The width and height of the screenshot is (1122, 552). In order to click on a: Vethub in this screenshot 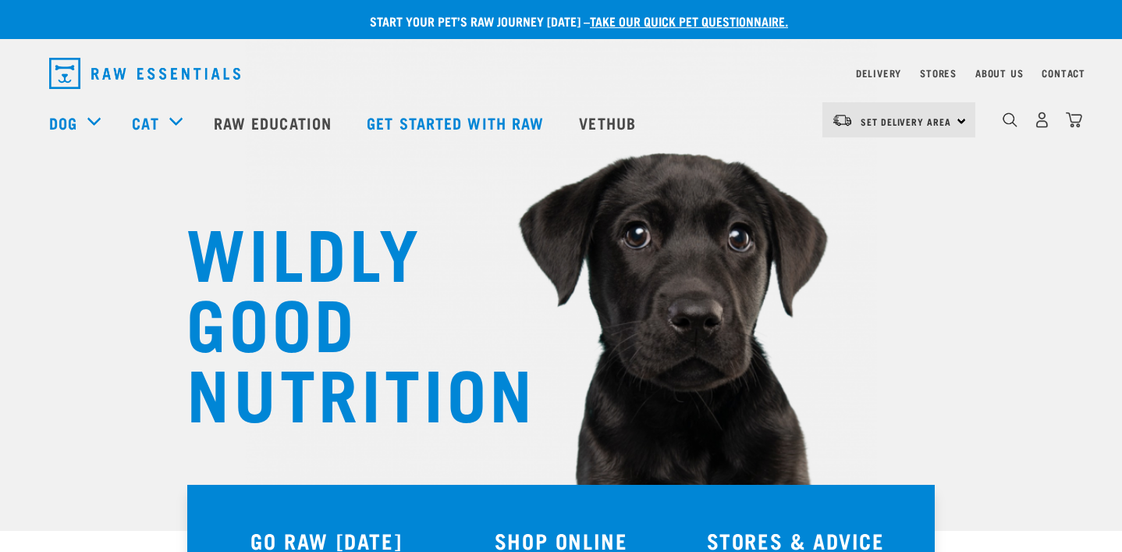, I will do `click(609, 123)`.